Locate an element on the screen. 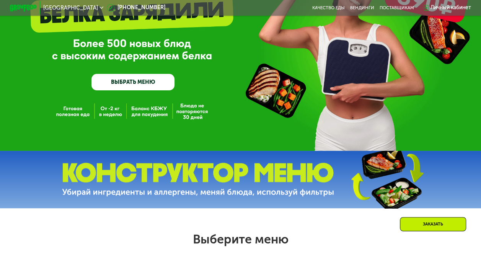 The height and width of the screenshot is (258, 481). div: Личный кабинет is located at coordinates (451, 8).